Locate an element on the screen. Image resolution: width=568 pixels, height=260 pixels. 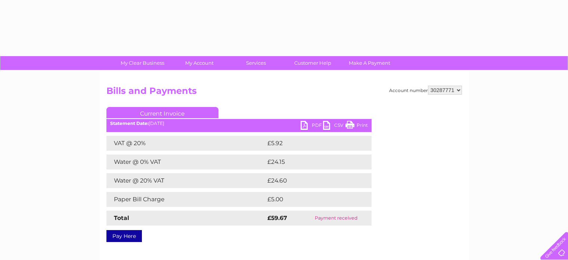
a: Print is located at coordinates (357, 126).